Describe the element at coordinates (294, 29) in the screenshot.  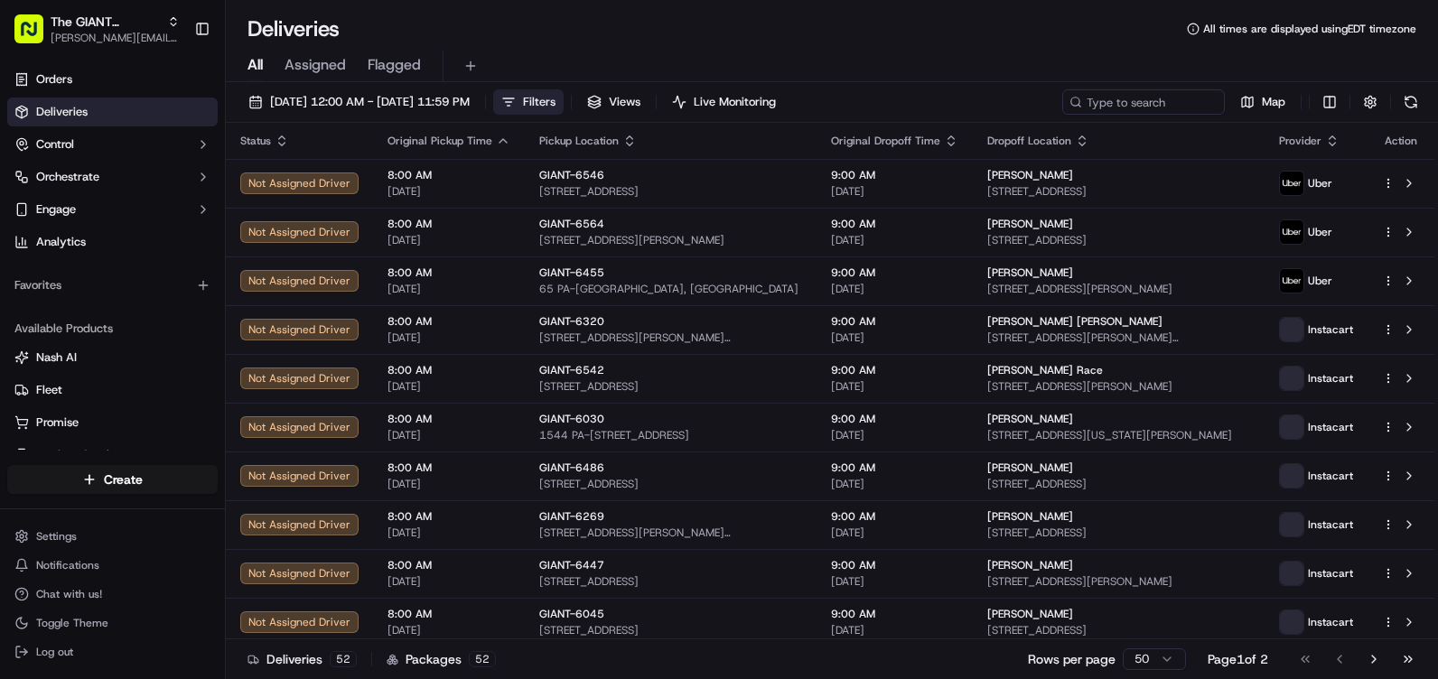
I see `h1: Deliveries` at that location.